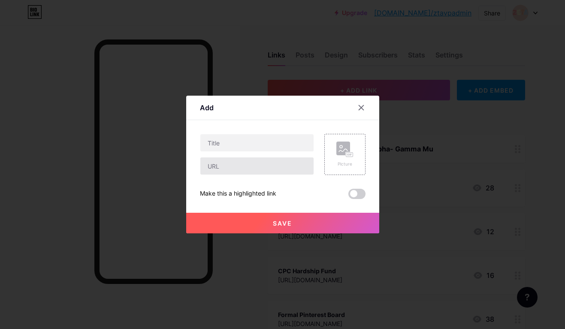  What do you see at coordinates (283, 223) in the screenshot?
I see `button: Save` at bounding box center [283, 223].